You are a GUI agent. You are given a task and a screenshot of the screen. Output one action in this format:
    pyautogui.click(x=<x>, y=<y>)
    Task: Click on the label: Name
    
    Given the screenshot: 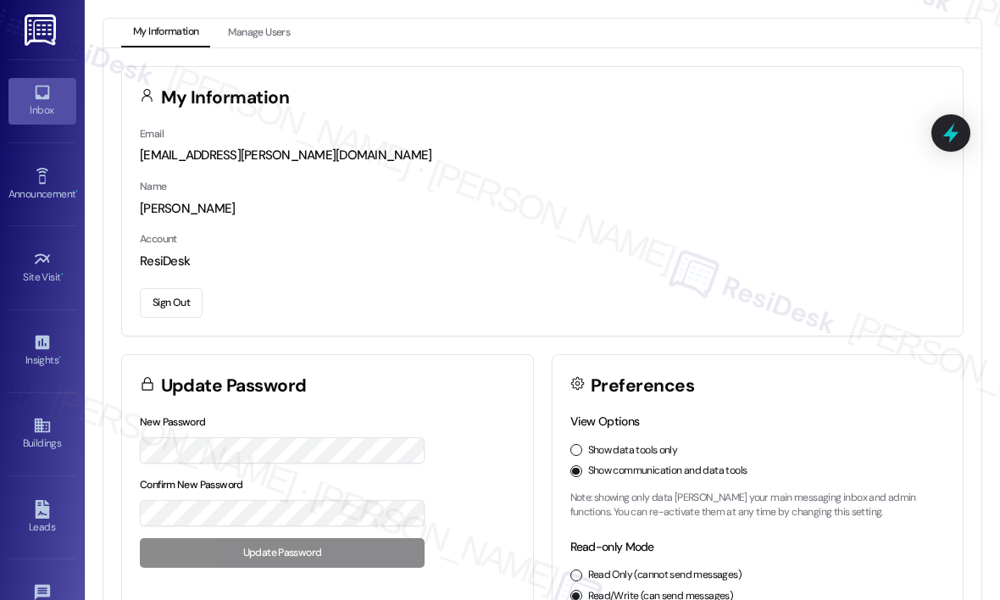 What is the action you would take?
    pyautogui.click(x=153, y=186)
    